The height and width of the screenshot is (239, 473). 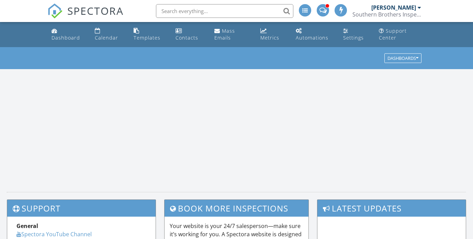 I want to click on div: Contacts, so click(x=187, y=37).